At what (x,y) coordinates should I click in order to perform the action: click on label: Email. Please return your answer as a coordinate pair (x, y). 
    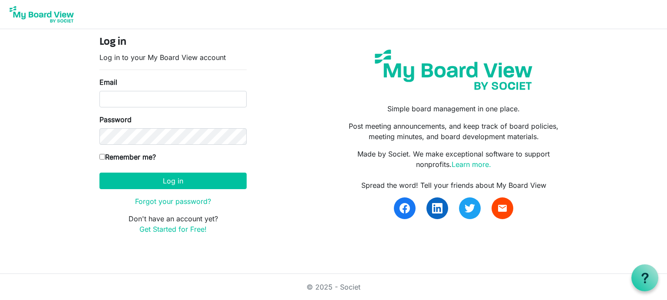
    Looking at the image, I should click on (108, 82).